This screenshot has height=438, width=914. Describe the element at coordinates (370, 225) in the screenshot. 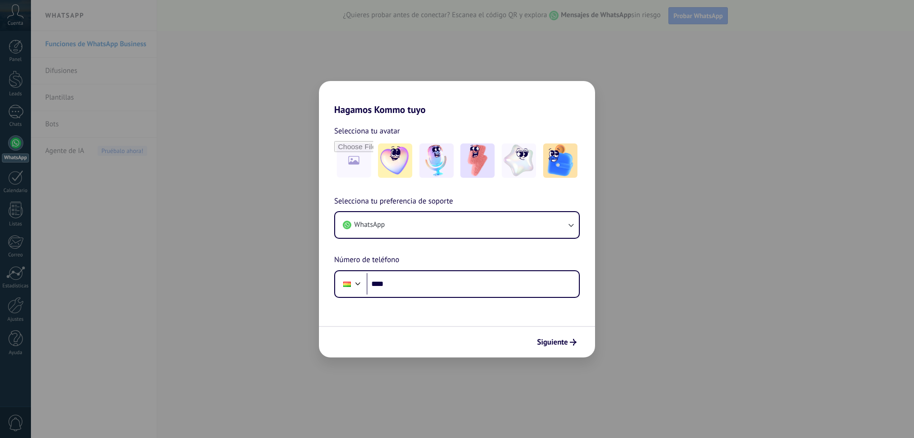

I see `span: WhatsApp` at that location.